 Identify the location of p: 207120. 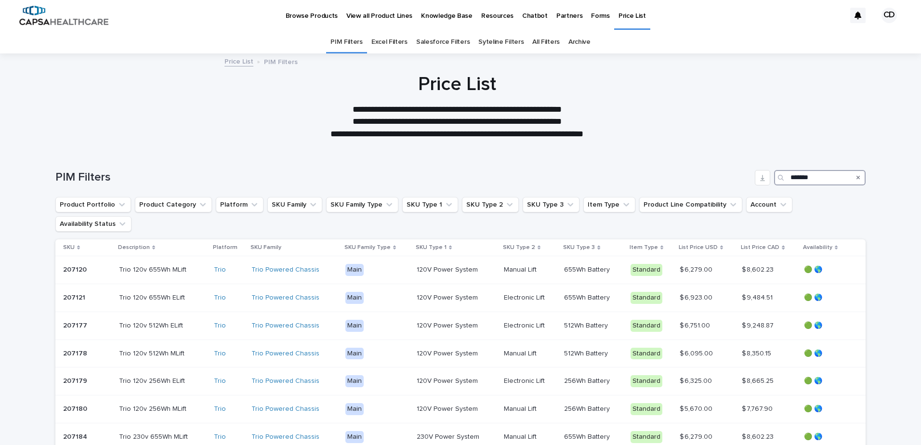
(76, 269).